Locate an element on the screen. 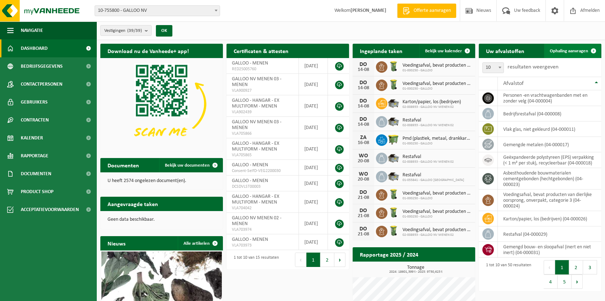  td: geëxpandeerde polystyreen (EPS) verpakking (< 1 m² per stuk), recycleerbaar (04-000018) is located at coordinates (550, 160).